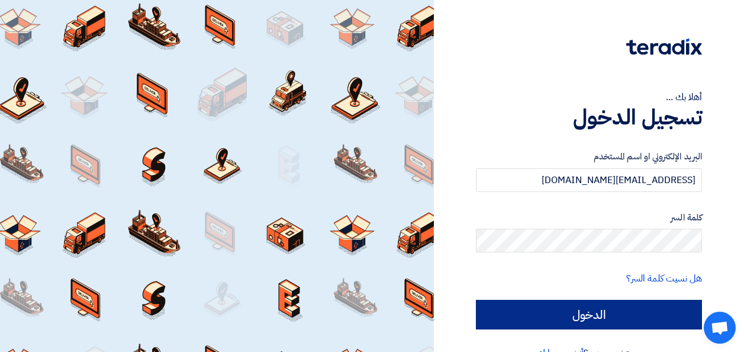 The image size is (744, 352). Describe the element at coordinates (589, 217) in the screenshot. I see `label: كلمة السر` at that location.